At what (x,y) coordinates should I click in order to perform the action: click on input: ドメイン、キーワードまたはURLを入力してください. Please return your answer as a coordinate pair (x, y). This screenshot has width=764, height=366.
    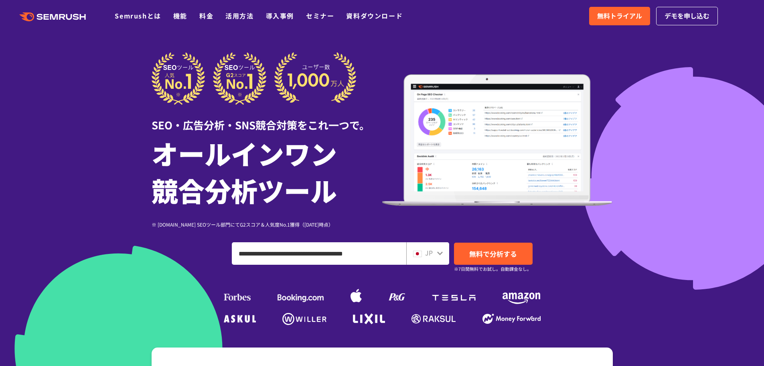
    Looking at the image, I should click on (319, 253).